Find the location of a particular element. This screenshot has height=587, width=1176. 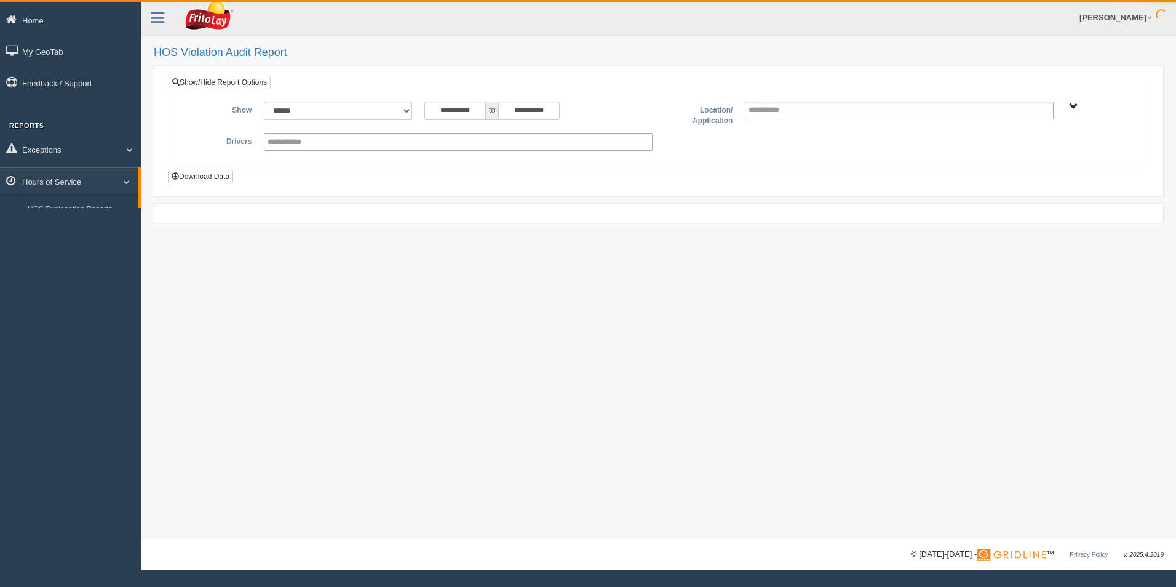

button: Download Data is located at coordinates (201, 177).